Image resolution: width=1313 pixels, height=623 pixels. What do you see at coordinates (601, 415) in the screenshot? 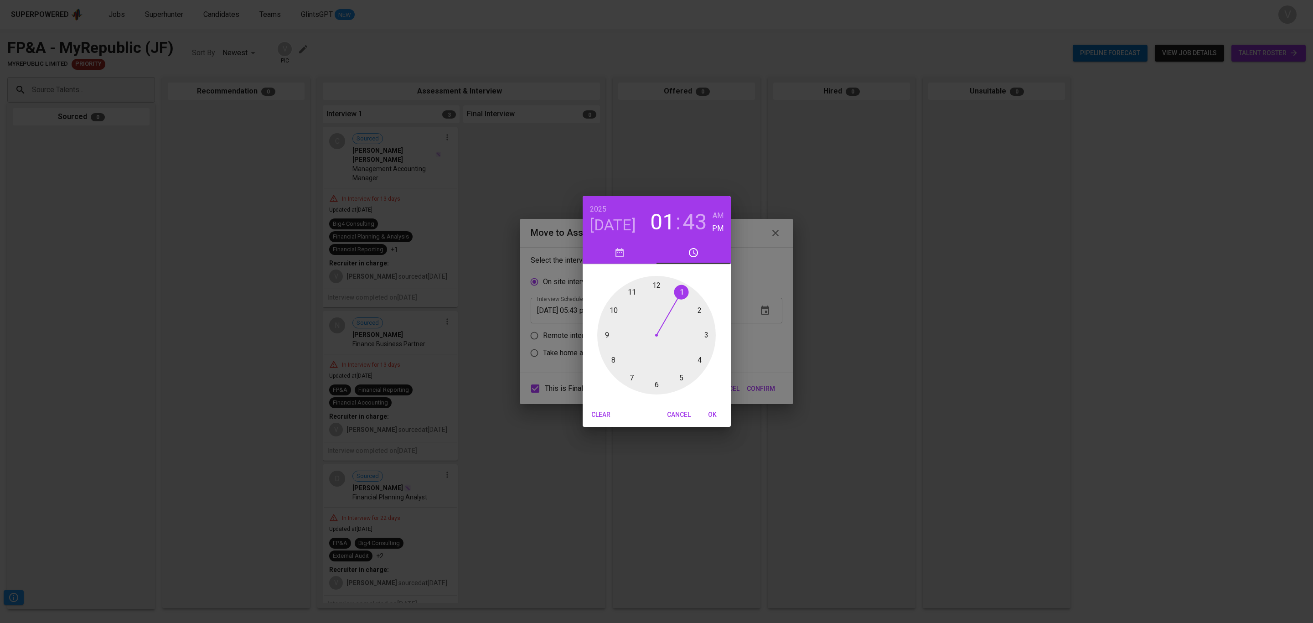
I see `span: Clear` at bounding box center [601, 415].